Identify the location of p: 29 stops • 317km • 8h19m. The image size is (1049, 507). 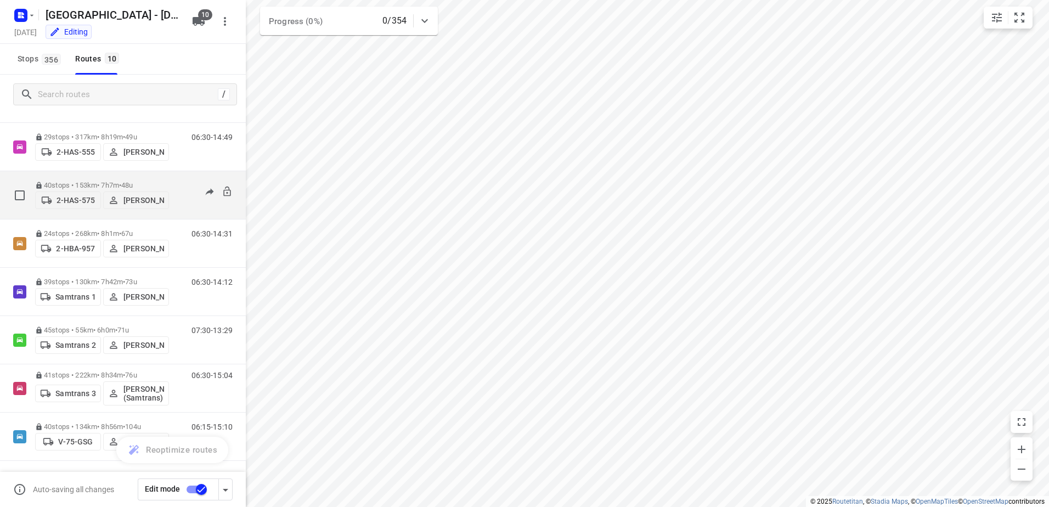
(102, 137).